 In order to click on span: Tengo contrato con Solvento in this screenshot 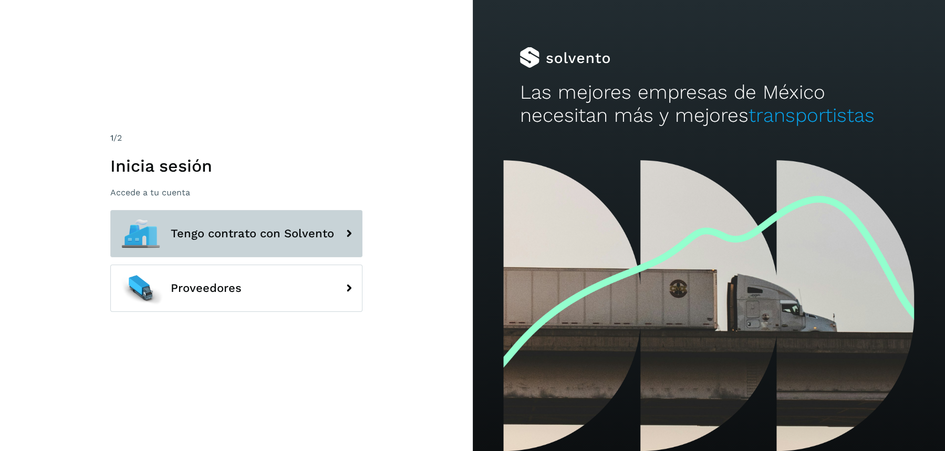, I will do `click(252, 234)`.